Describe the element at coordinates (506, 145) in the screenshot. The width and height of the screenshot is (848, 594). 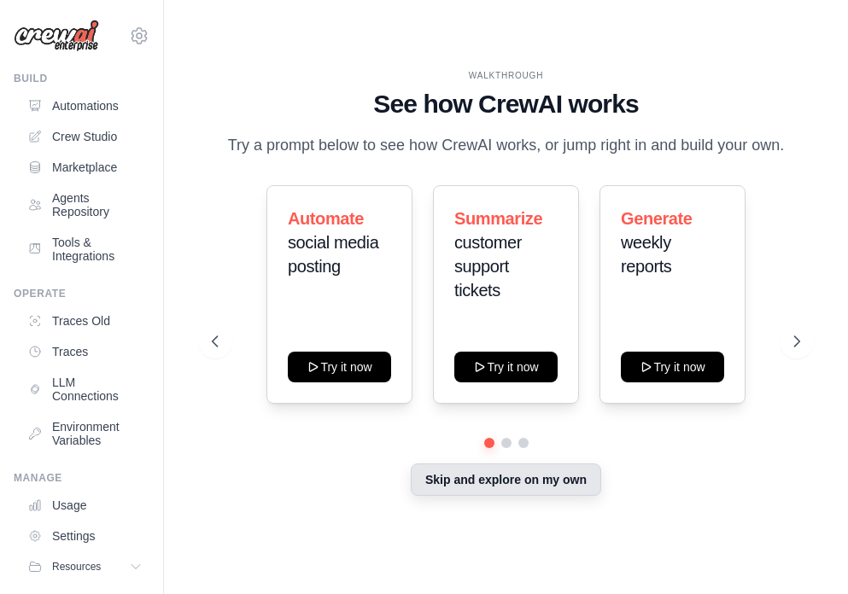
I see `p: Try a prompt below to see how CrewAI works, or jump right in and build your own.` at that location.